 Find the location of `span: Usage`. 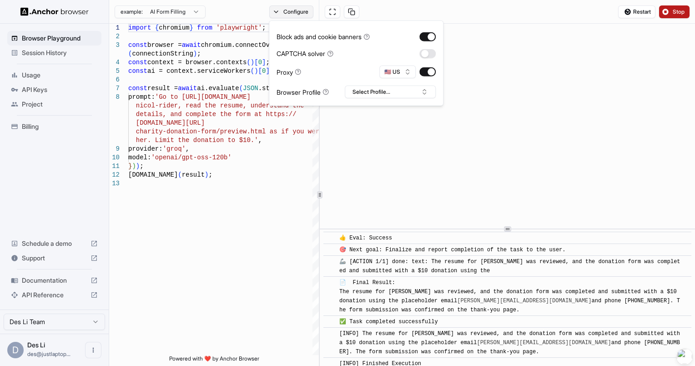

span: Usage is located at coordinates (60, 75).